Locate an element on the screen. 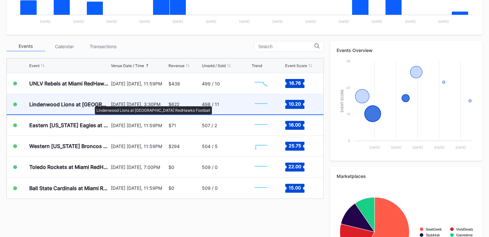 The height and width of the screenshot is (237, 489). div: $622 is located at coordinates (174, 104).